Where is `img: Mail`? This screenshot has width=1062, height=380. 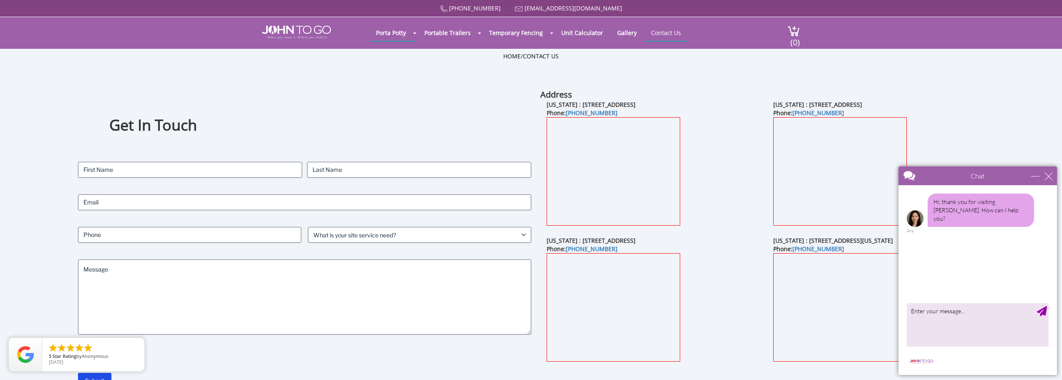 img: Mail is located at coordinates (518, 9).